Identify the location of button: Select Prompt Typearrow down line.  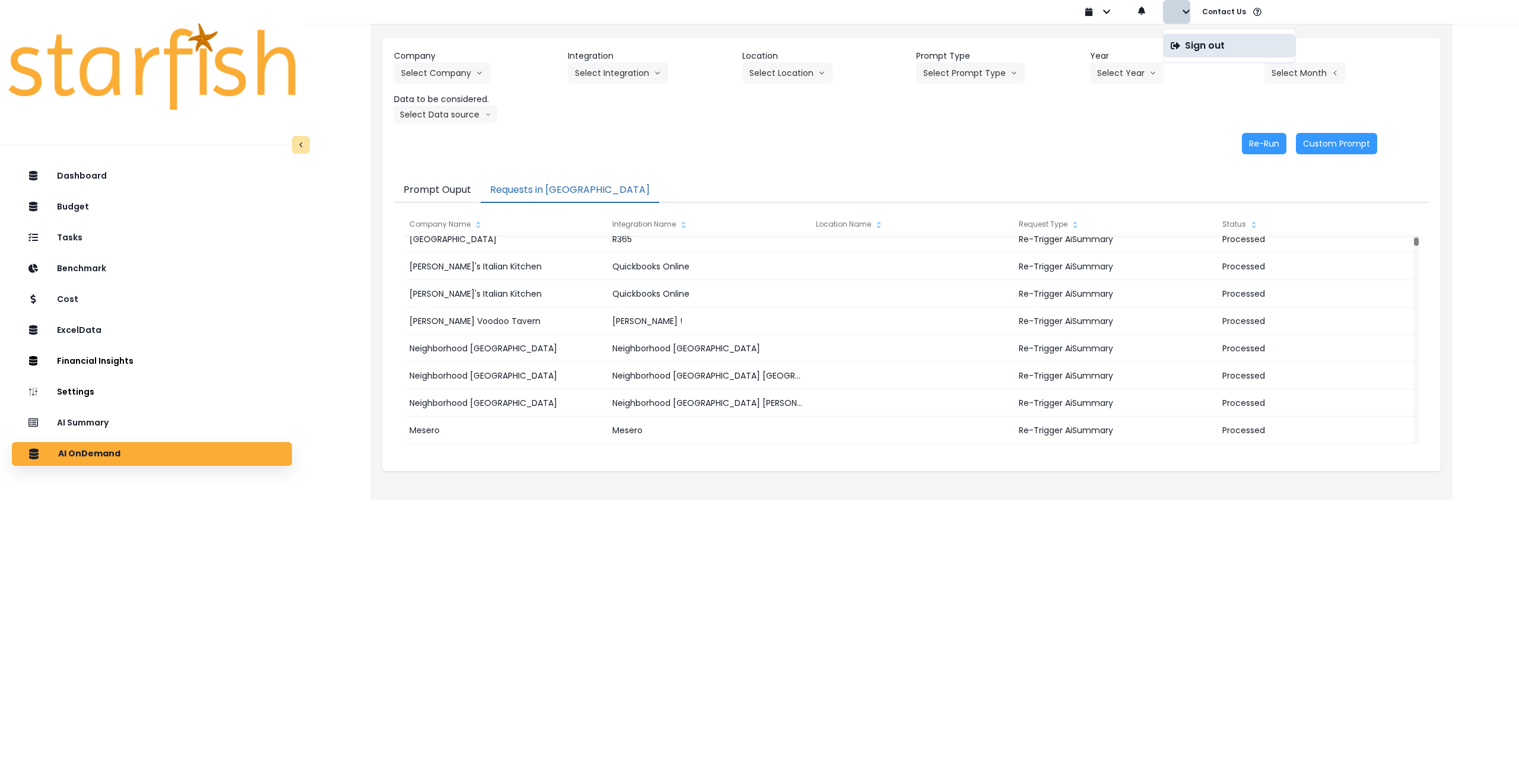
(970, 73).